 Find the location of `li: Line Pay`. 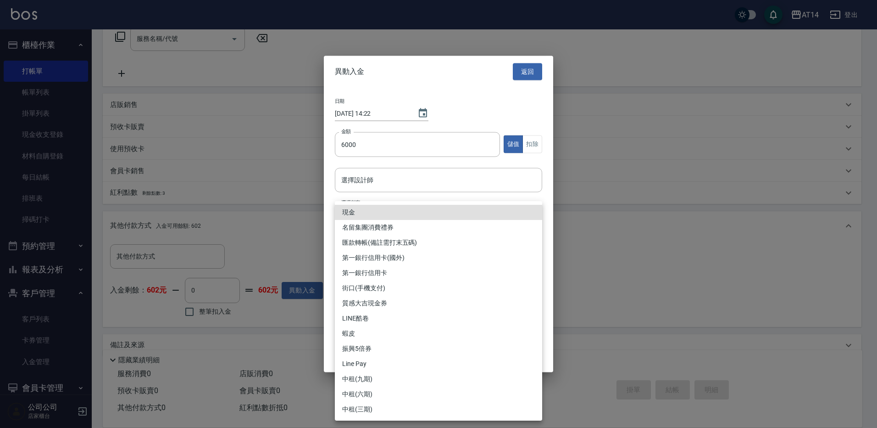

li: Line Pay is located at coordinates (439, 363).